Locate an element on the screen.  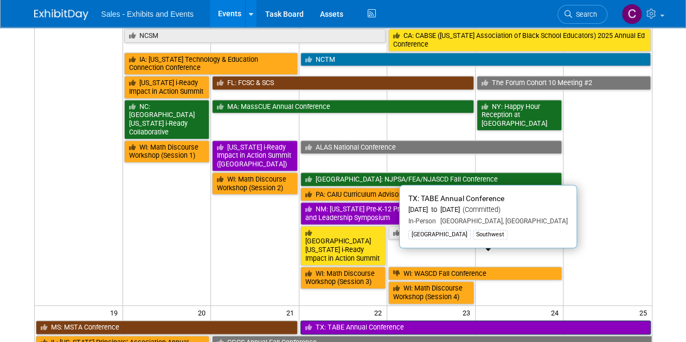
a: WI: Math Discourse Workshop (Session 2) is located at coordinates (255, 183).